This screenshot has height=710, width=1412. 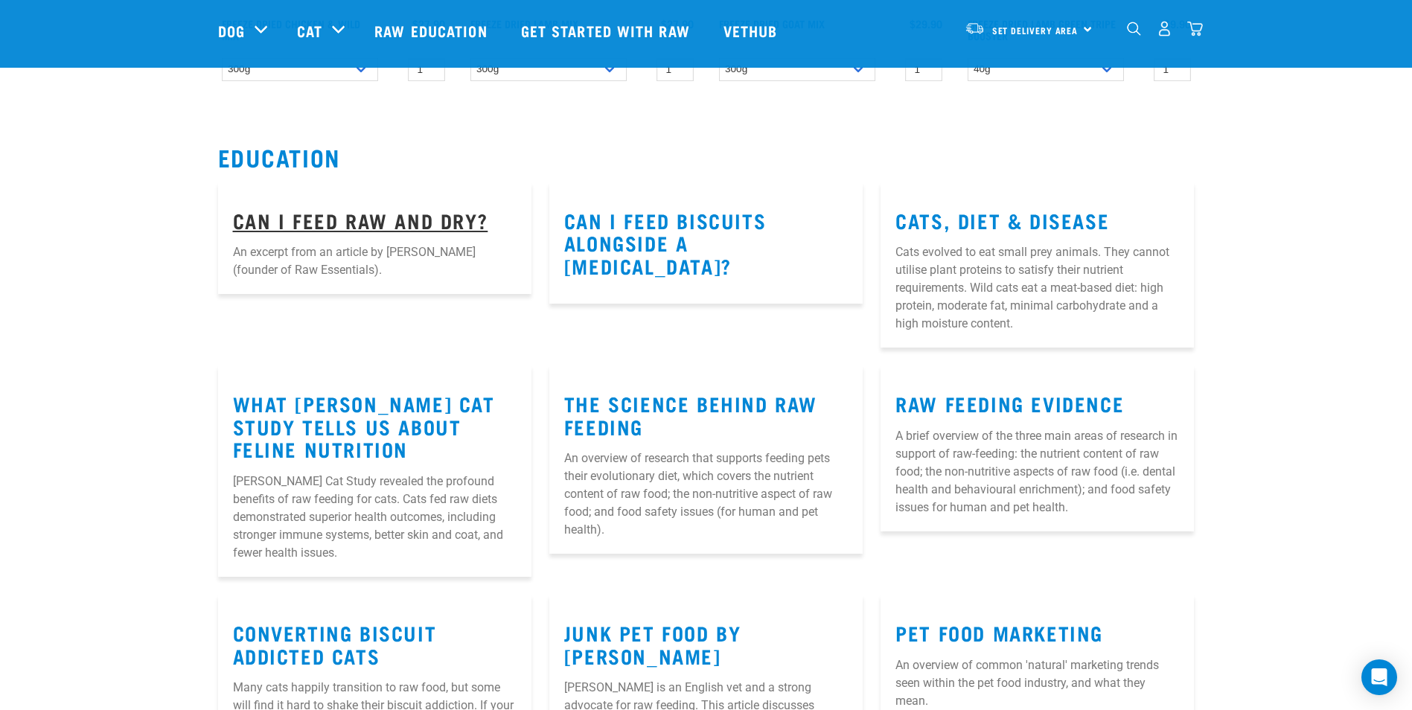 What do you see at coordinates (1037, 472) in the screenshot?
I see `p: A brief overview of the three main areas of research in support of raw-feeding: the nutrient cont...` at bounding box center [1037, 472].